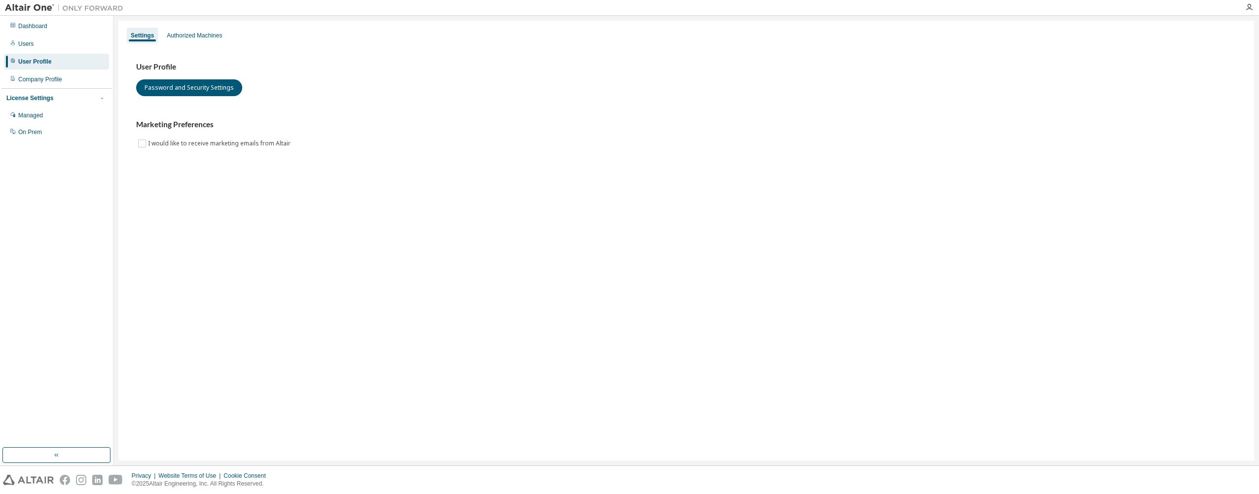 The width and height of the screenshot is (1259, 494). Describe the element at coordinates (247, 476) in the screenshot. I see `div: Cookie Consent` at that location.